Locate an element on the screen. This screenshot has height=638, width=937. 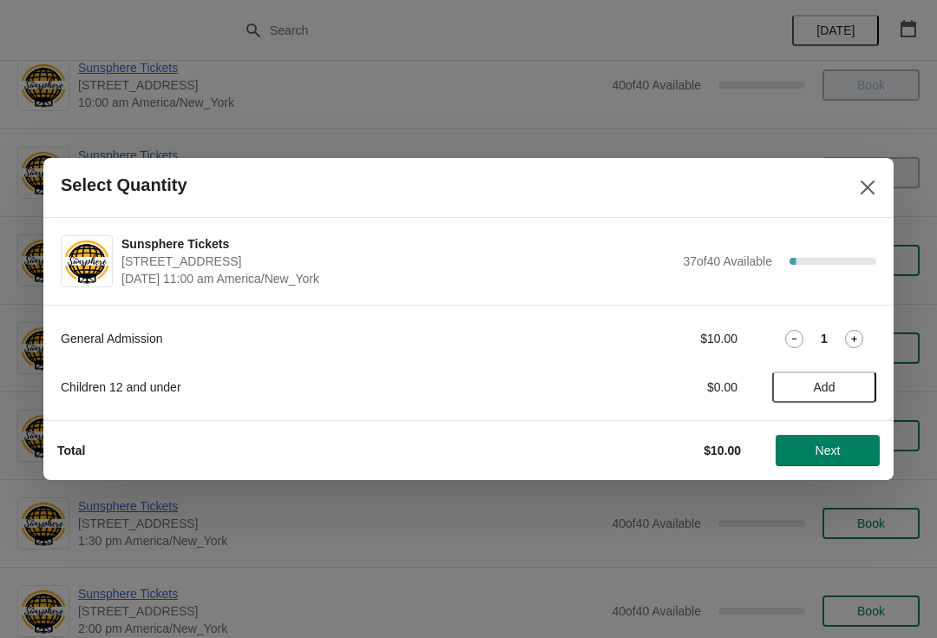
button: Next is located at coordinates (828, 450).